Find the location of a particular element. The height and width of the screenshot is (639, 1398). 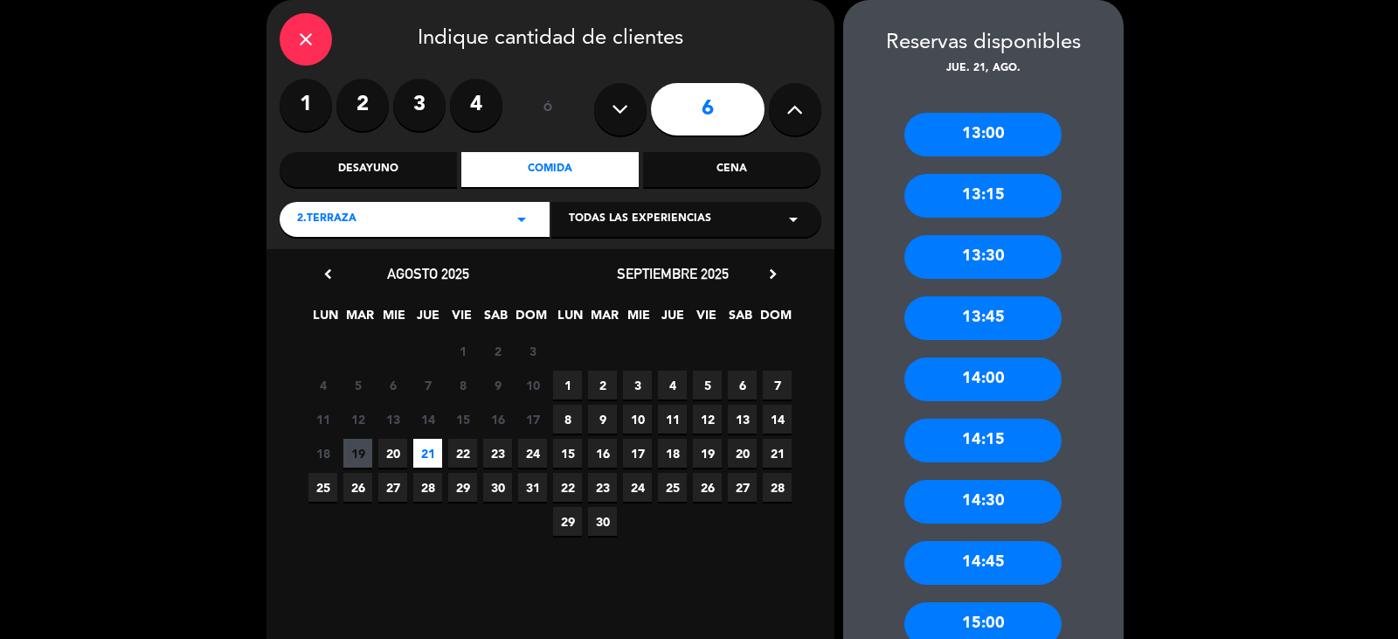

div: ó is located at coordinates (548, 109).